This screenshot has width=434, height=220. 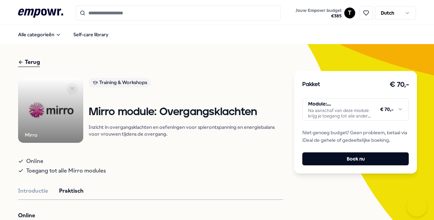 What do you see at coordinates (311, 85) in the screenshot?
I see `h3: Pakket` at bounding box center [311, 85].